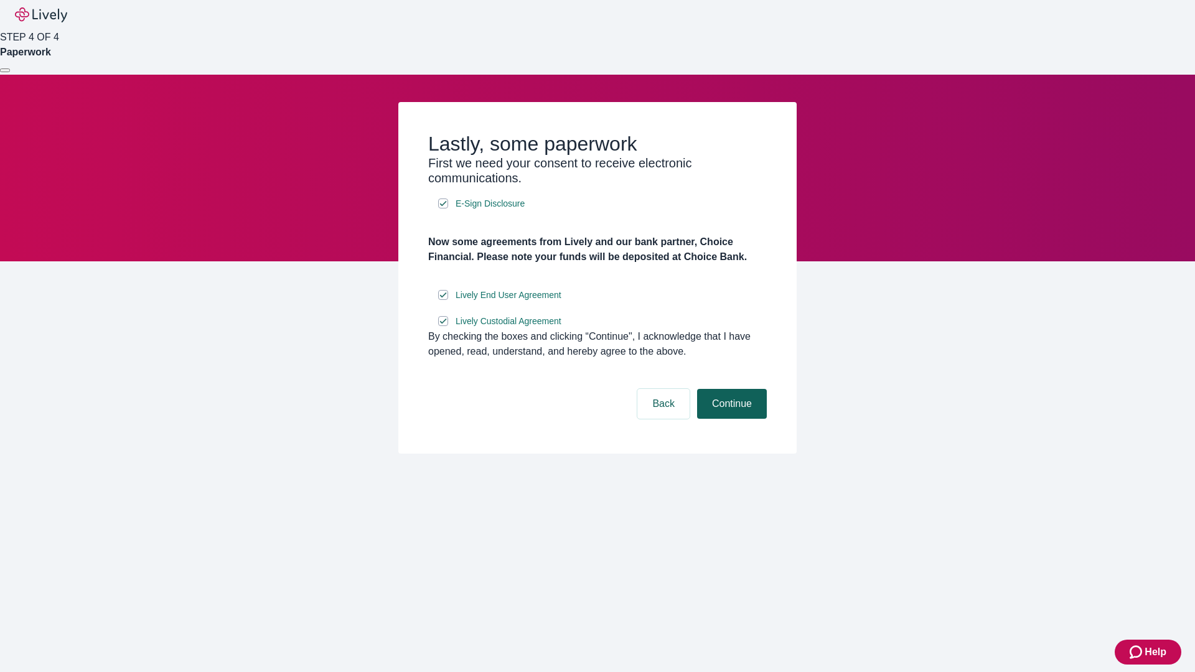 The image size is (1195, 672). Describe the element at coordinates (1155, 652) in the screenshot. I see `span: Help` at that location.